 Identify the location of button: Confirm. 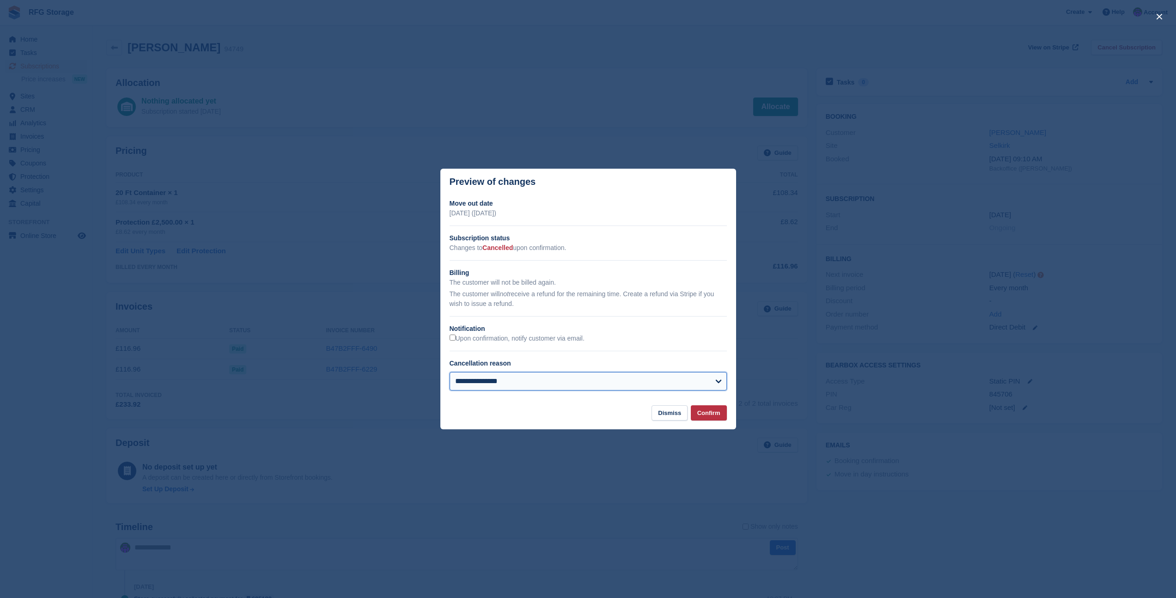
(709, 412).